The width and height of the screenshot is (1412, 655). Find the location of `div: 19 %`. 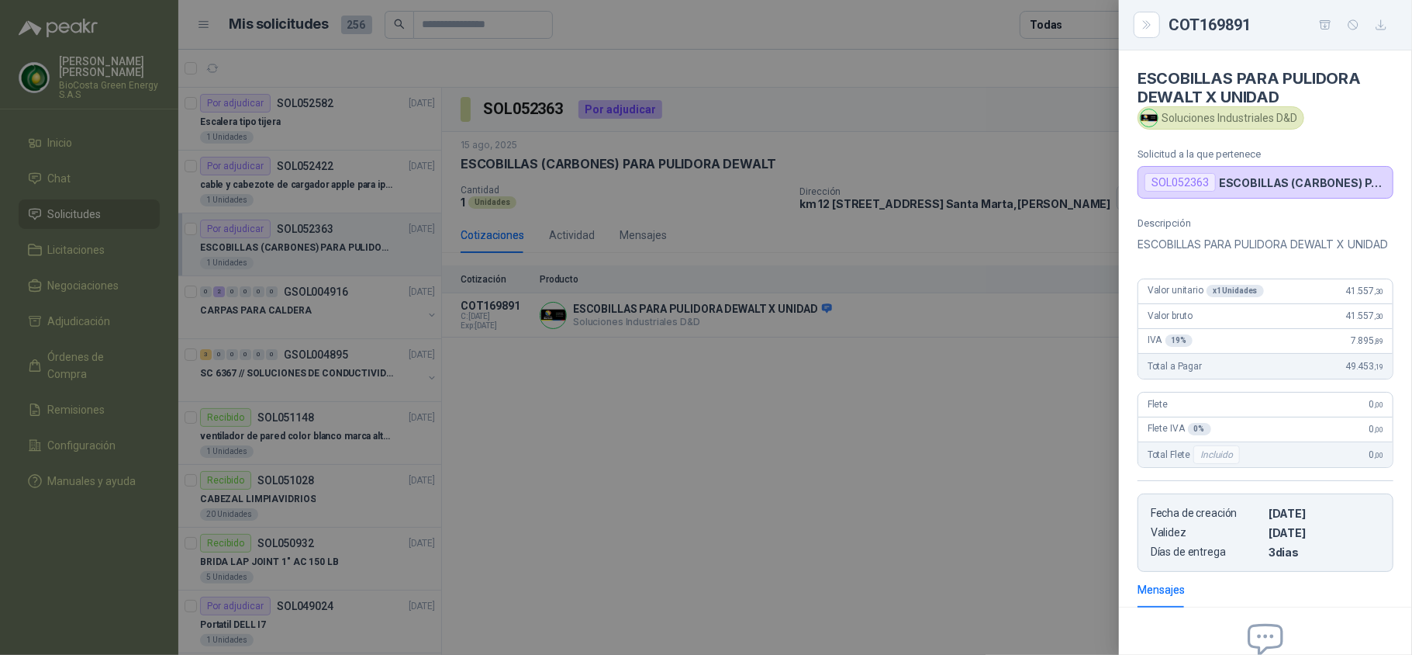

div: 19 % is located at coordinates (1180, 340).